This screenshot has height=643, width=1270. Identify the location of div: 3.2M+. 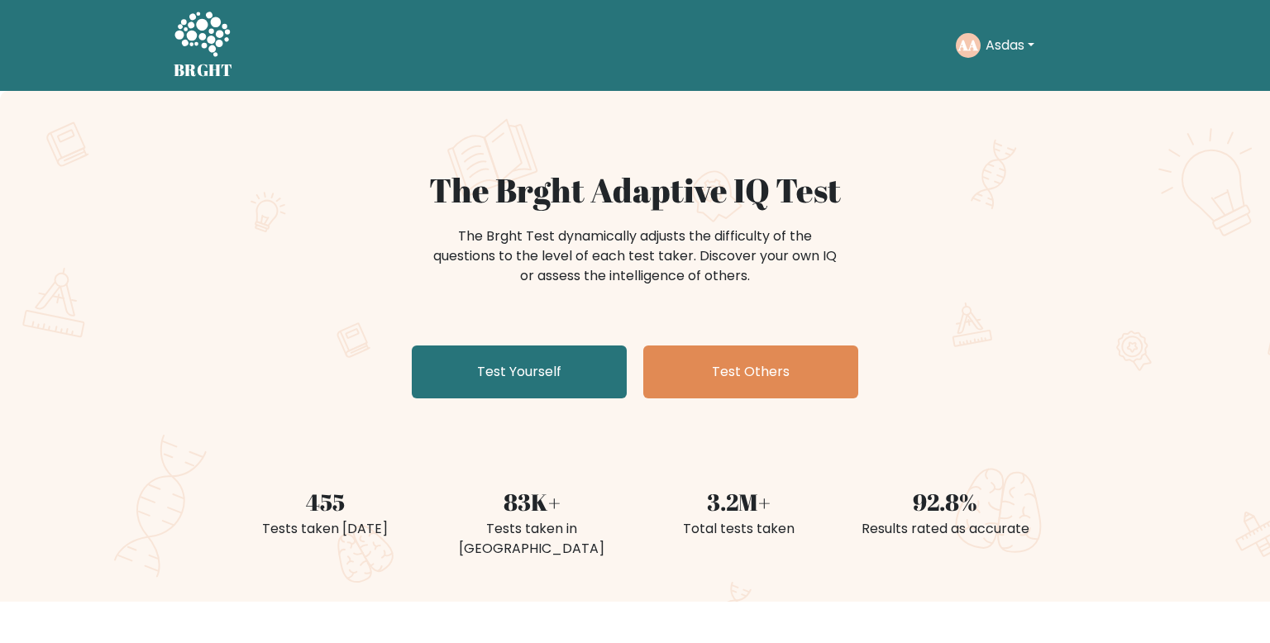
(738, 502).